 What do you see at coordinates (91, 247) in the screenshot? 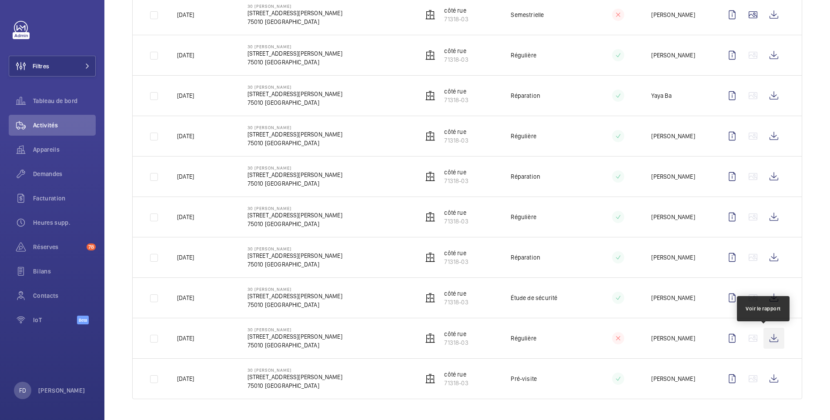
I see `span: 78` at bounding box center [91, 247].